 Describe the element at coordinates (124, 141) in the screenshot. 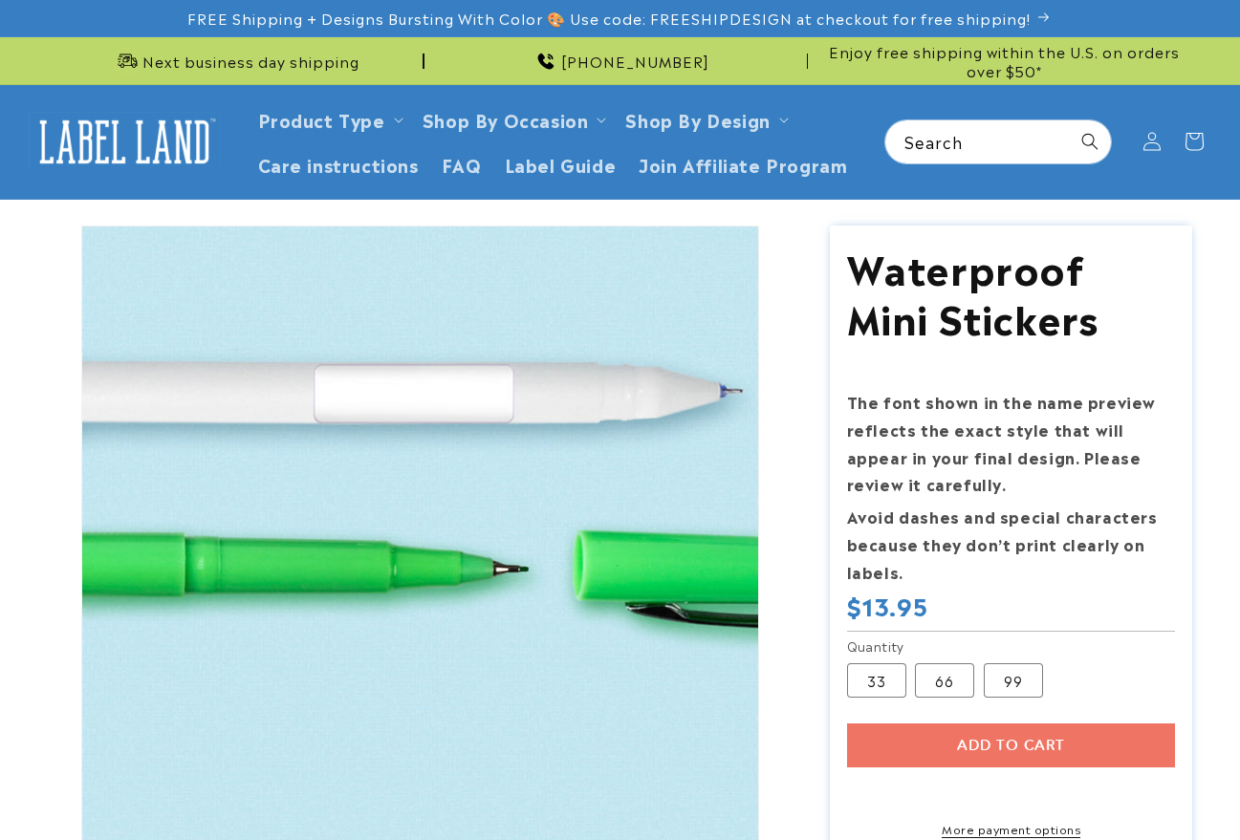

I see `a: Label Land` at that location.